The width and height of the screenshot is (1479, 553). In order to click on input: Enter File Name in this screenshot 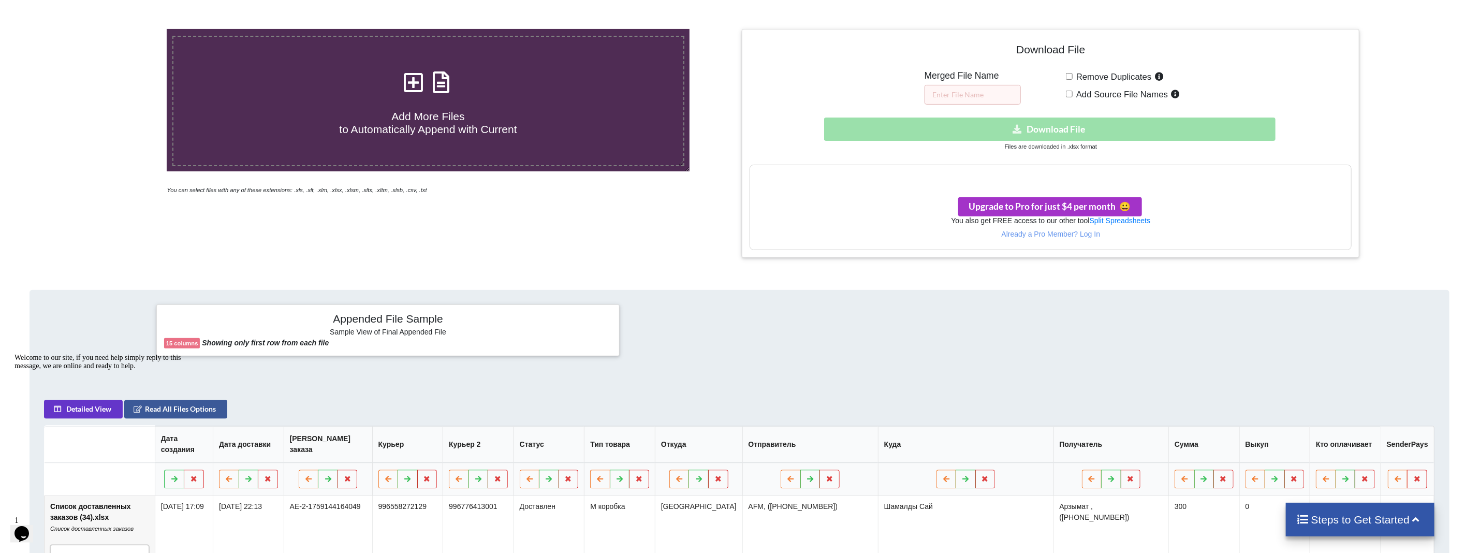, I will do `click(973, 95)`.